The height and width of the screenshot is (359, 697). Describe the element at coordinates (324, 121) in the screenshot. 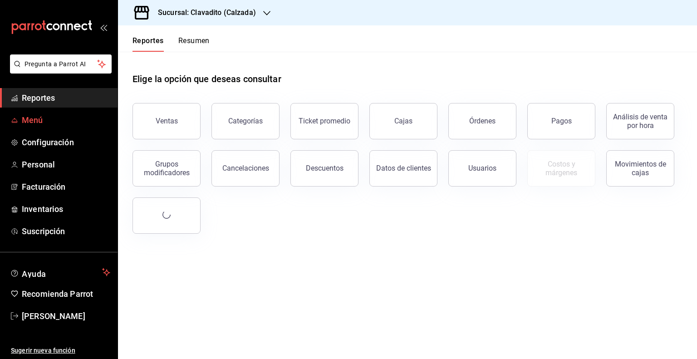

I see `button: Ticket promedio` at that location.